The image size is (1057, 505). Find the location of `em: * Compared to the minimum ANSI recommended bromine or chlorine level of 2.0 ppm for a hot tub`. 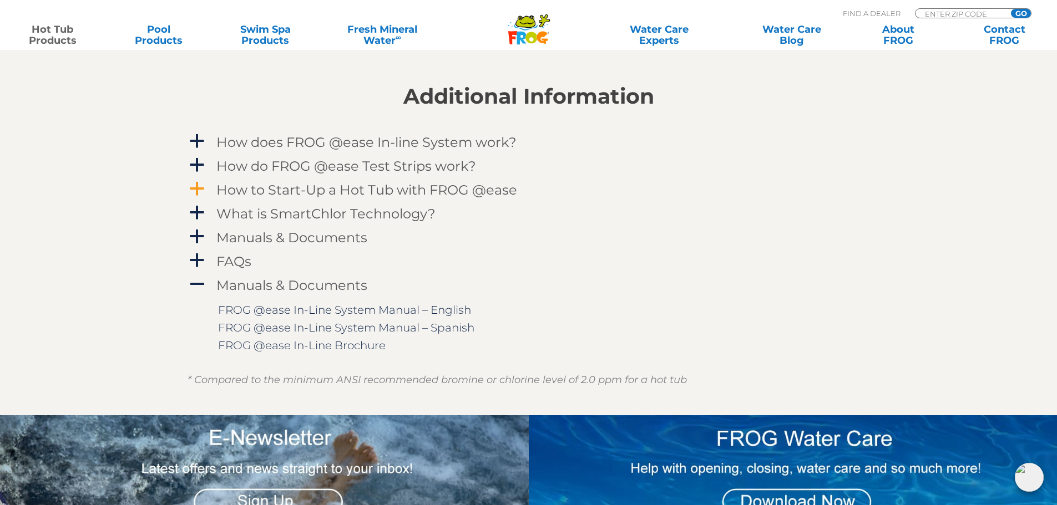

em: * Compared to the minimum ANSI recommended bromine or chlorine level of 2.0 ppm for a hot tub is located at coordinates (437, 380).